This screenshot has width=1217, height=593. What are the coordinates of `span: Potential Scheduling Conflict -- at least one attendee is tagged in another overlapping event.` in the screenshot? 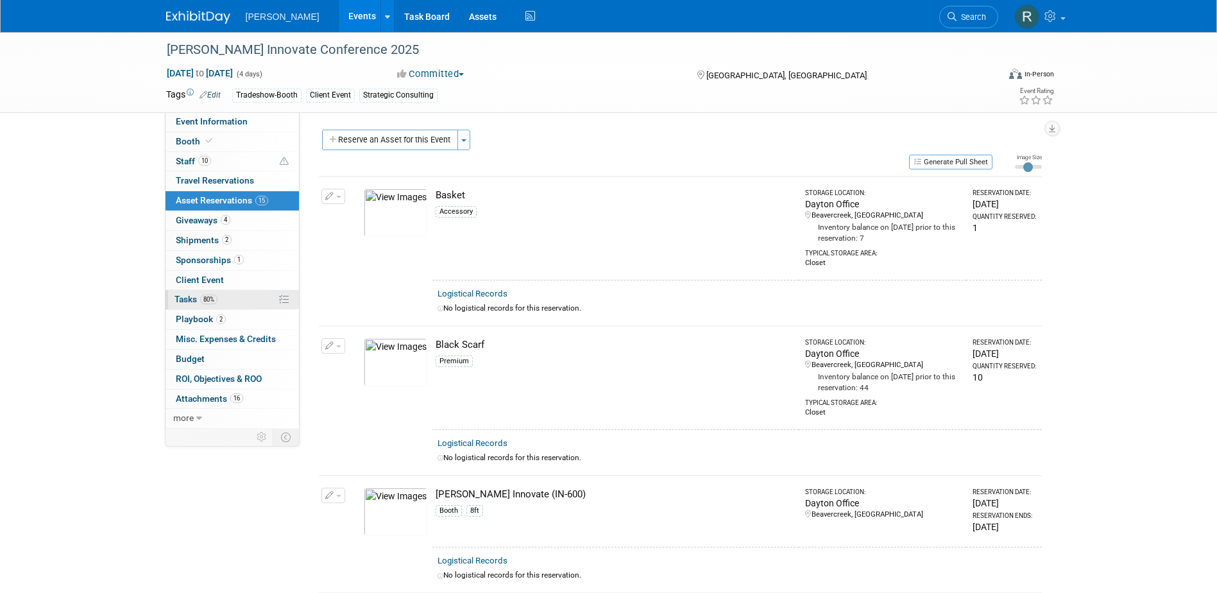 It's located at (284, 162).